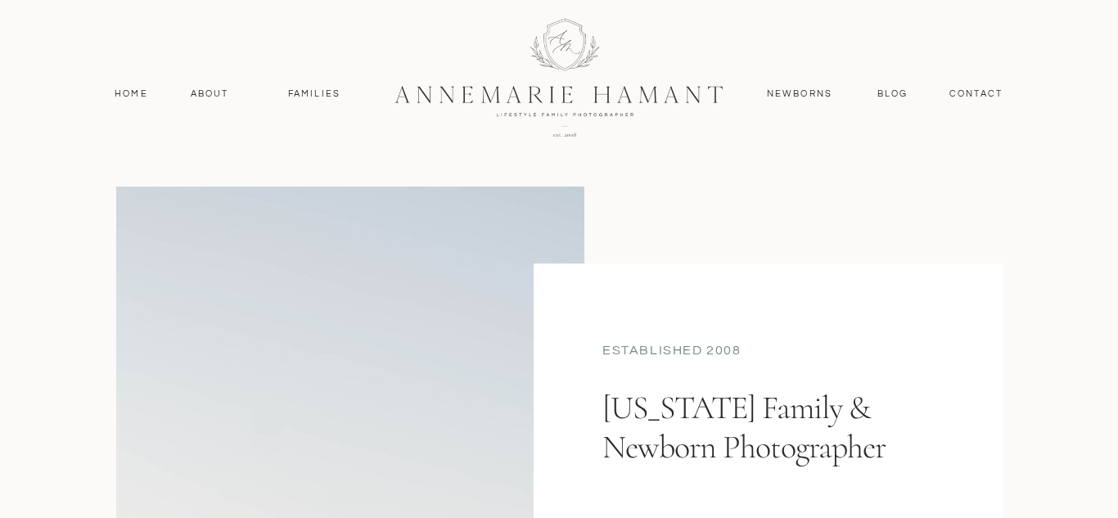 The width and height of the screenshot is (1118, 518). What do you see at coordinates (800, 94) in the screenshot?
I see `a: Newborns` at bounding box center [800, 94].